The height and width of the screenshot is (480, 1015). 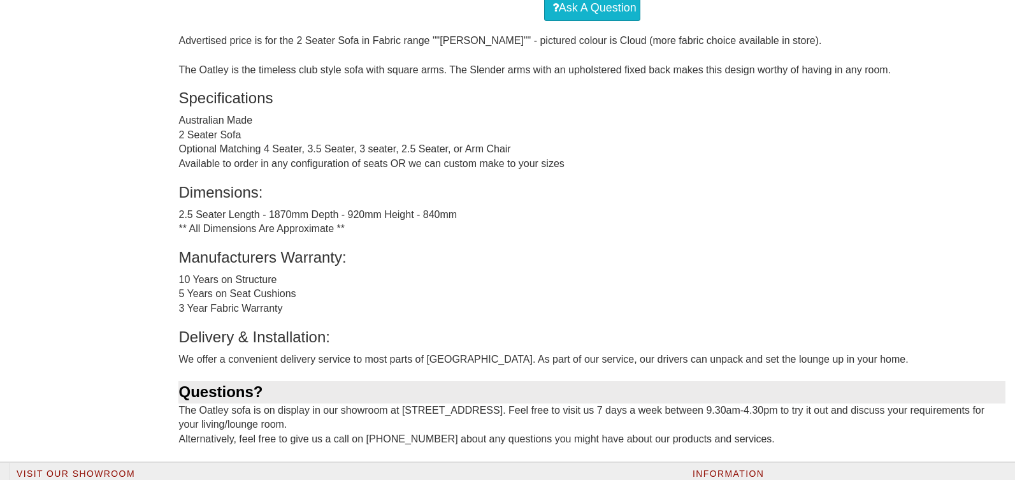 What do you see at coordinates (592, 98) in the screenshot?
I see `h3: Specifications` at bounding box center [592, 98].